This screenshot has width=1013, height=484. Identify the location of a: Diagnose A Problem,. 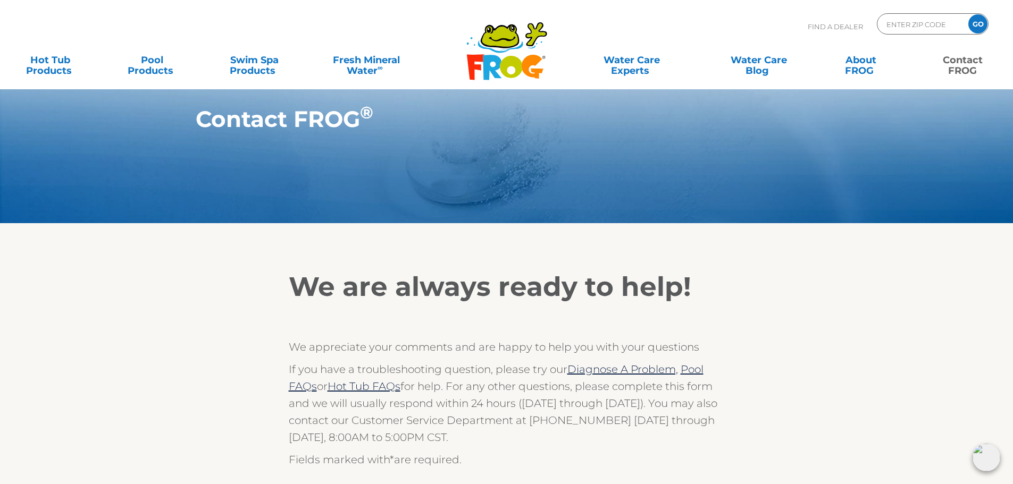
(622, 369).